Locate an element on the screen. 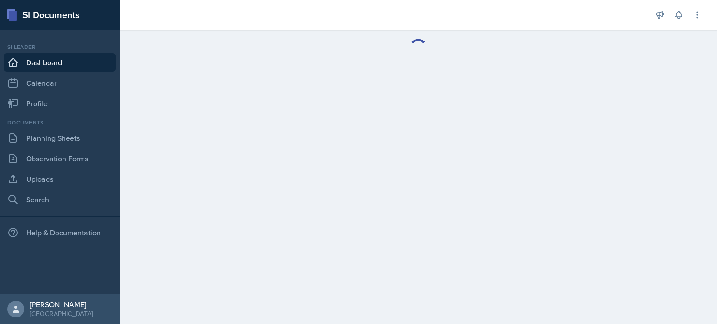 The image size is (717, 324). div: Documents is located at coordinates (60, 123).